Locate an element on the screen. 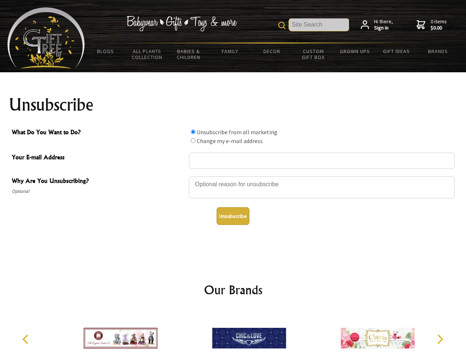  a: Custom Gift Box is located at coordinates (313, 54).